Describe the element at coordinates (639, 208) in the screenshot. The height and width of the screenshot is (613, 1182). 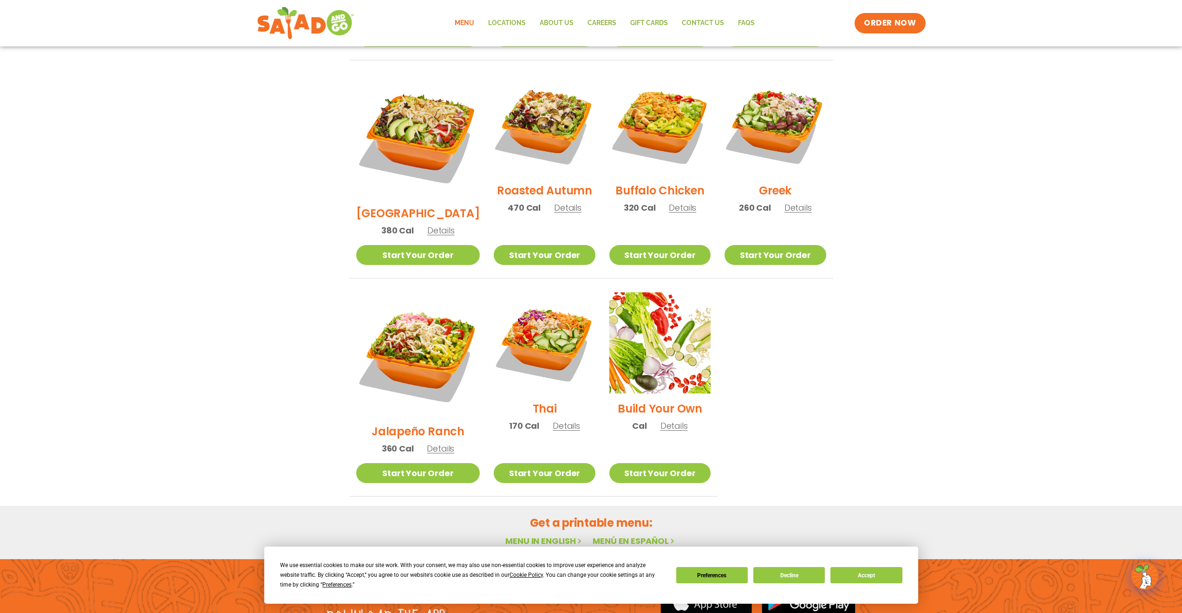
I see `span: 320 Cal` at that location.